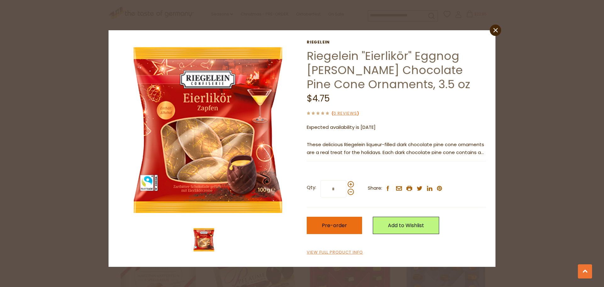  Describe the element at coordinates (406, 225) in the screenshot. I see `a: Add to Wishlist` at that location.